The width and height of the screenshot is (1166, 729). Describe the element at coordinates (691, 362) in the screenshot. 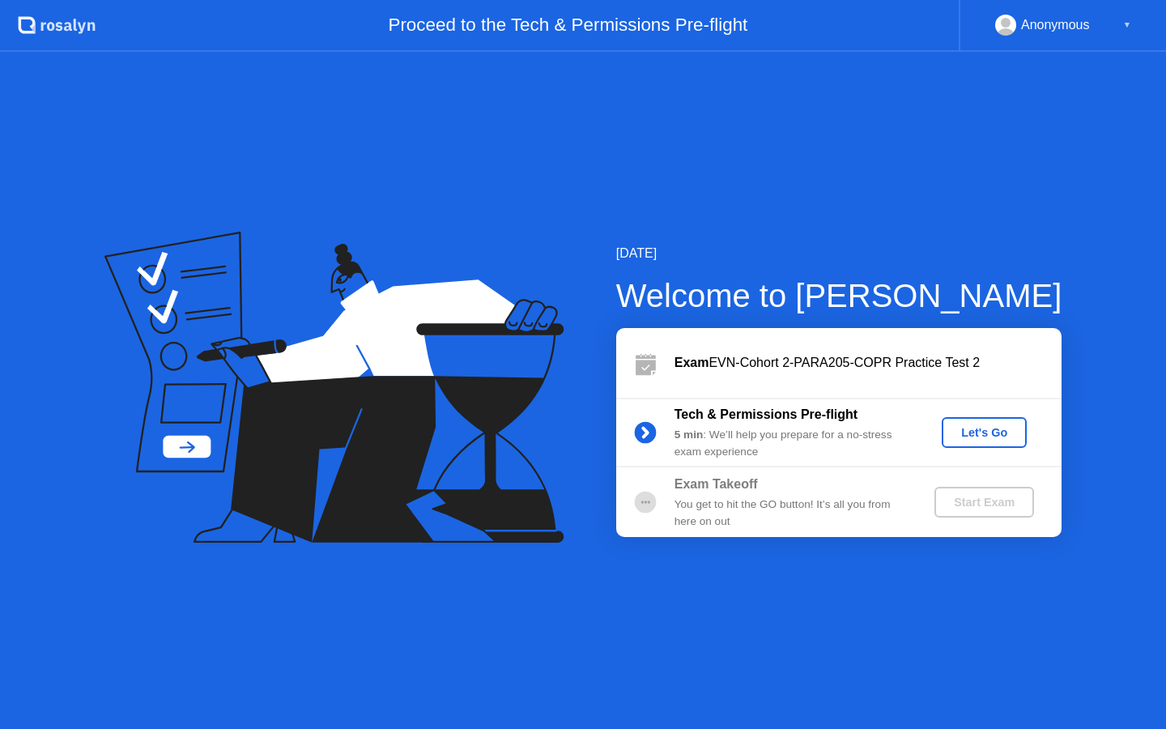

I see `b: Exam` at that location.